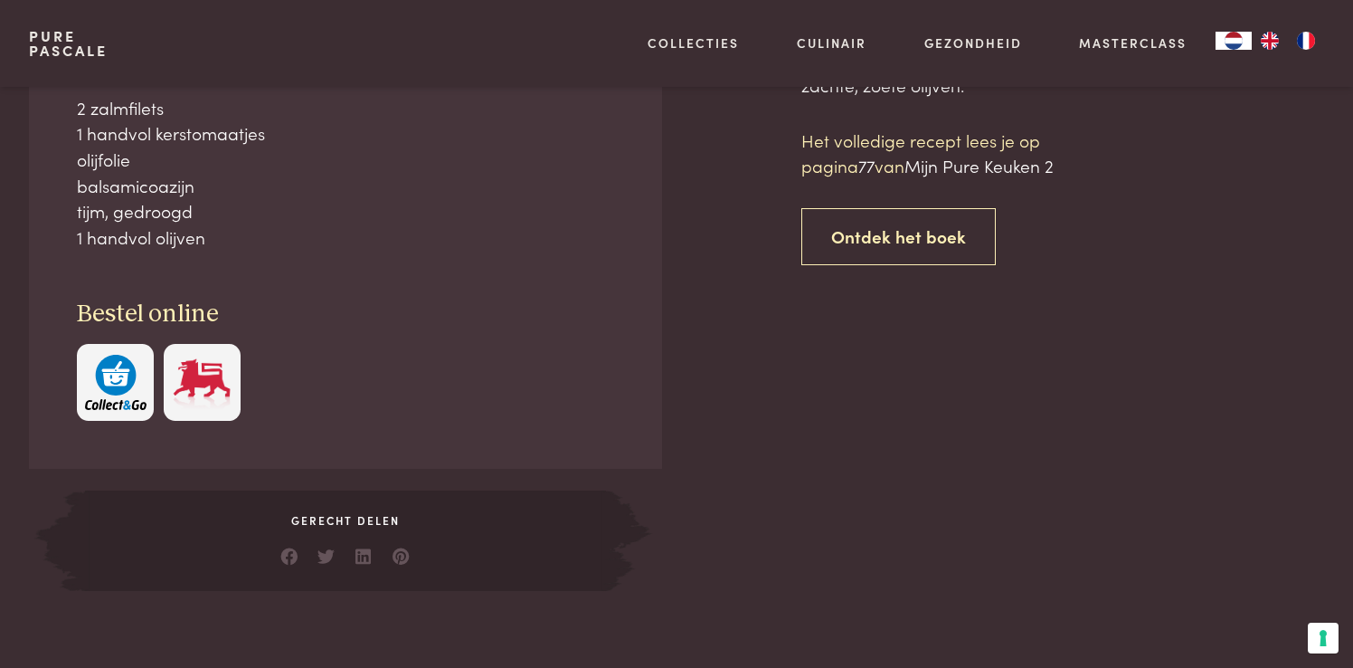 The image size is (1353, 668). What do you see at coordinates (831, 43) in the screenshot?
I see `a: Culinair` at bounding box center [831, 43].